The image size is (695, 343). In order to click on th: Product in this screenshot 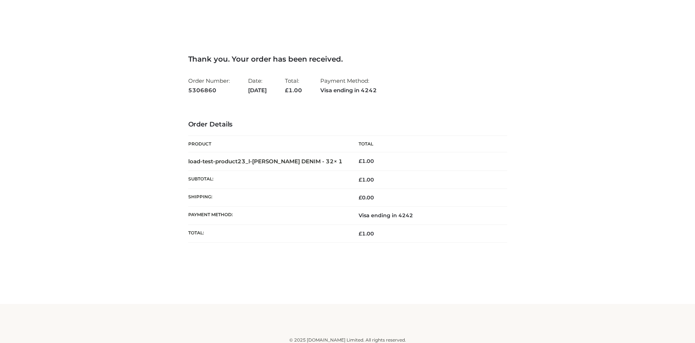, I will do `click(268, 144)`.